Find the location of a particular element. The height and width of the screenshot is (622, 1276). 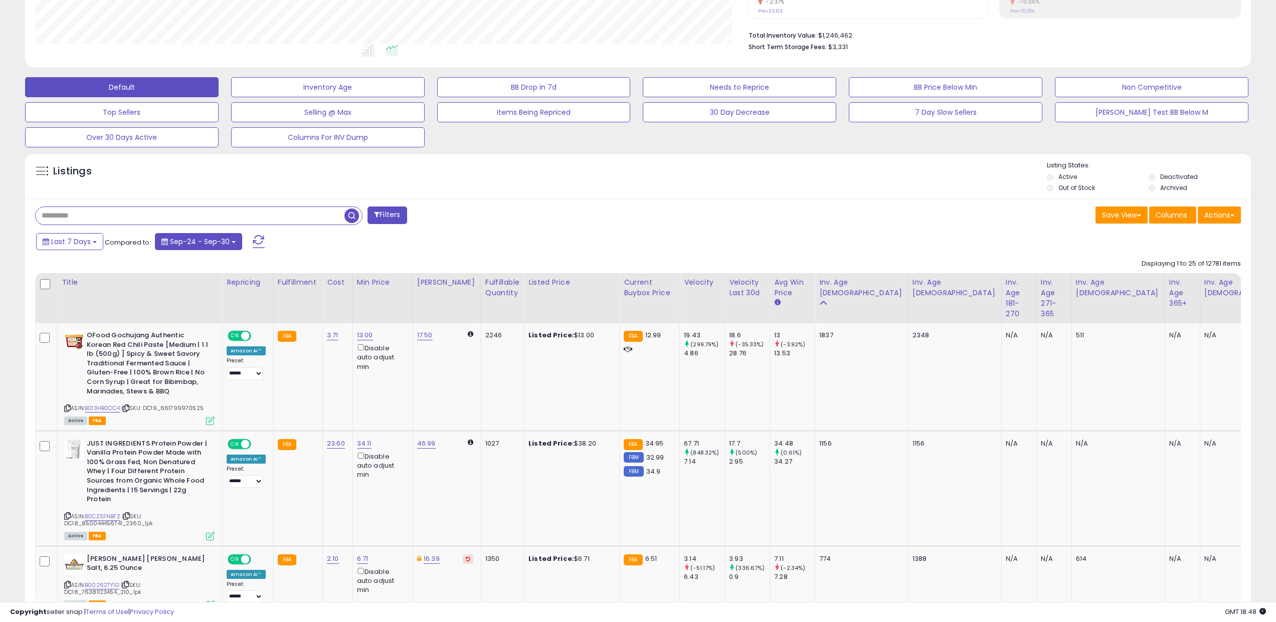

a: 17.50 is located at coordinates (425, 335).